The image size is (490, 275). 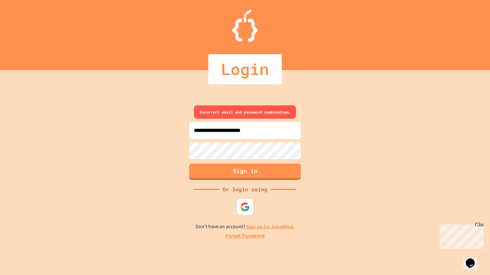 What do you see at coordinates (245, 172) in the screenshot?
I see `button: Sign in` at bounding box center [245, 172].